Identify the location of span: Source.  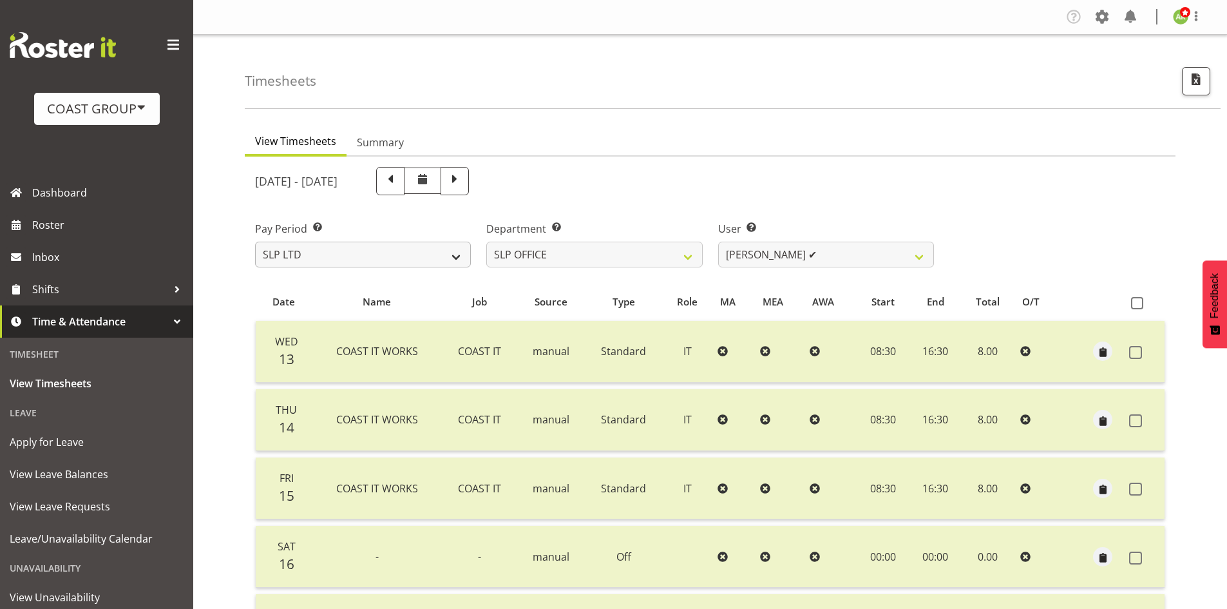
(551, 301).